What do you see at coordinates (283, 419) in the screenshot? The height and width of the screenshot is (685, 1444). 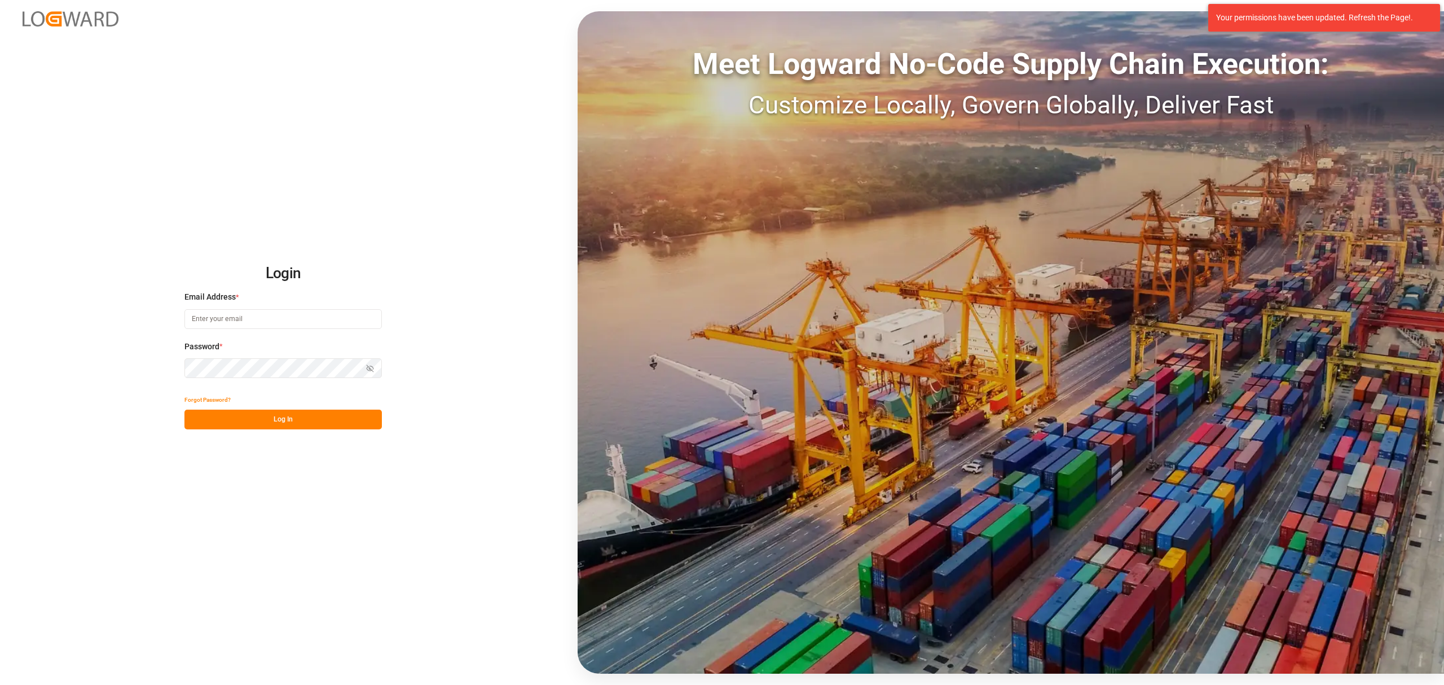 I see `button: Log In` at bounding box center [283, 419].